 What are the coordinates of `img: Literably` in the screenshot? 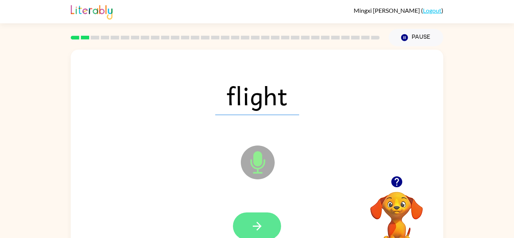 It's located at (92, 11).